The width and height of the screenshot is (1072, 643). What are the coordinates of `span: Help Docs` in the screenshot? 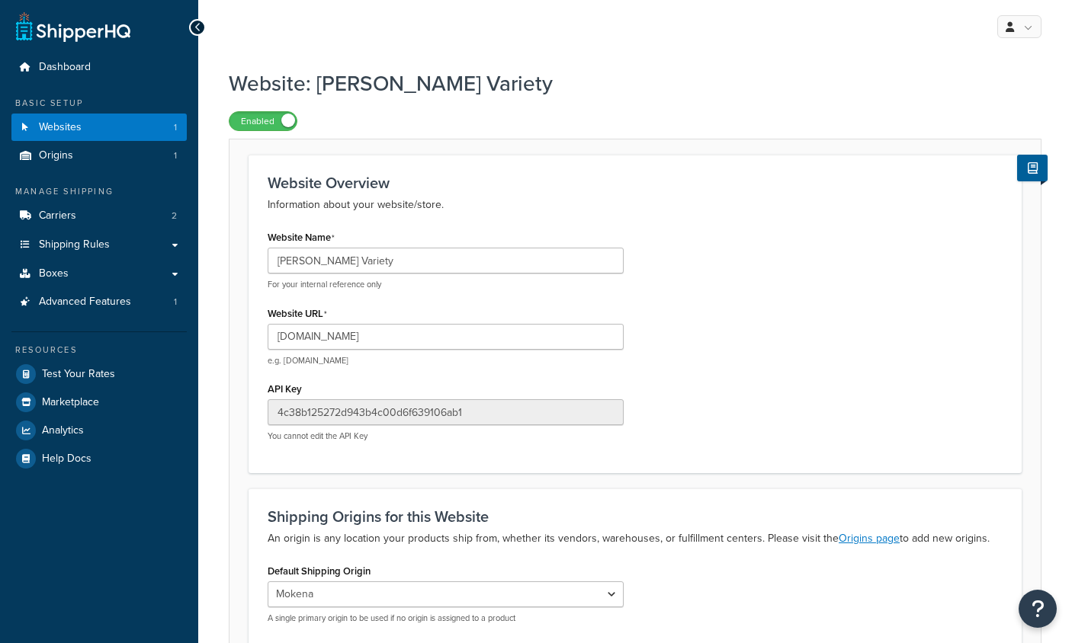 It's located at (66, 459).